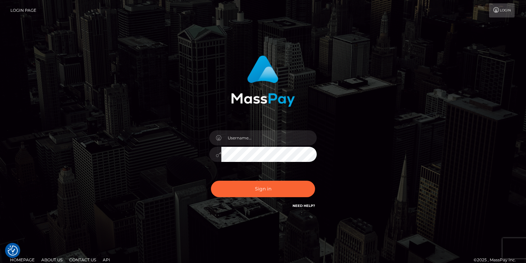  I want to click on input: Username..., so click(269, 138).